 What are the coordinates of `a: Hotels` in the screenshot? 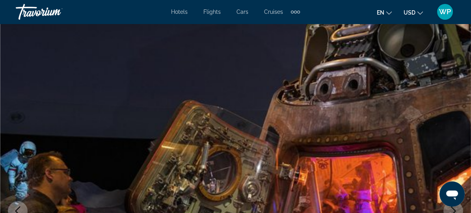 It's located at (179, 12).